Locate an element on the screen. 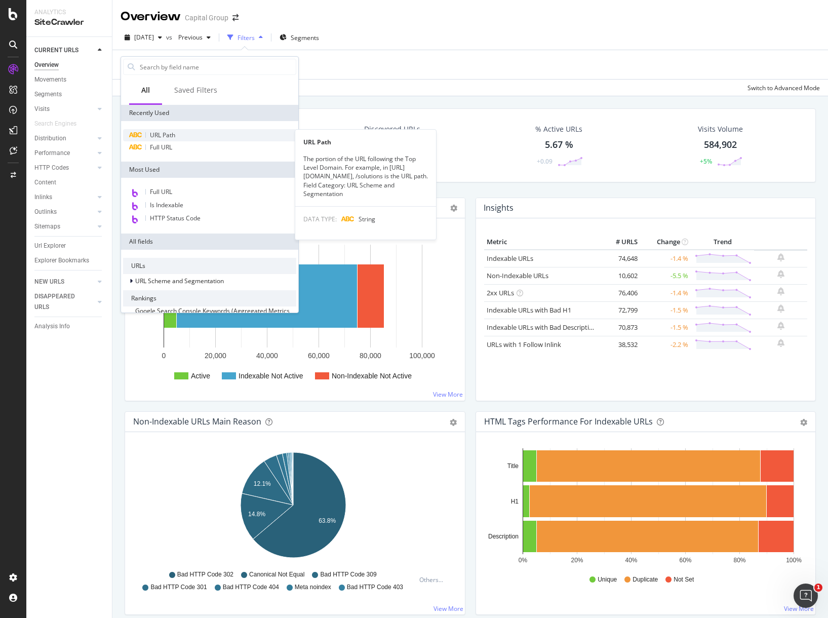 The image size is (828, 618). span: Not Set is located at coordinates (684, 579).